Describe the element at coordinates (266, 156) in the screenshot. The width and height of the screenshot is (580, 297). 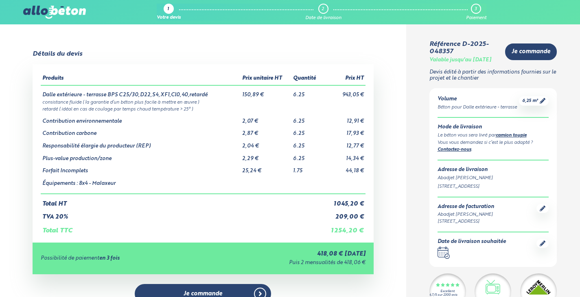
I see `td: 2,29 €` at that location.